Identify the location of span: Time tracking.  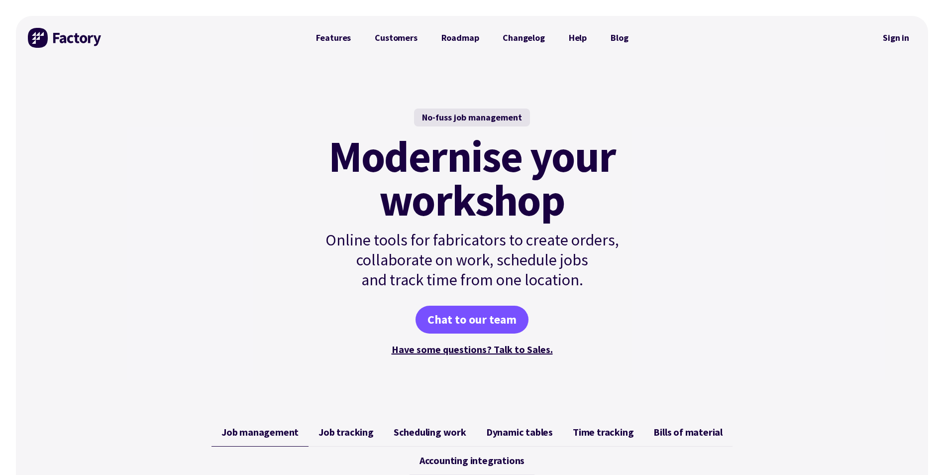
(603, 432).